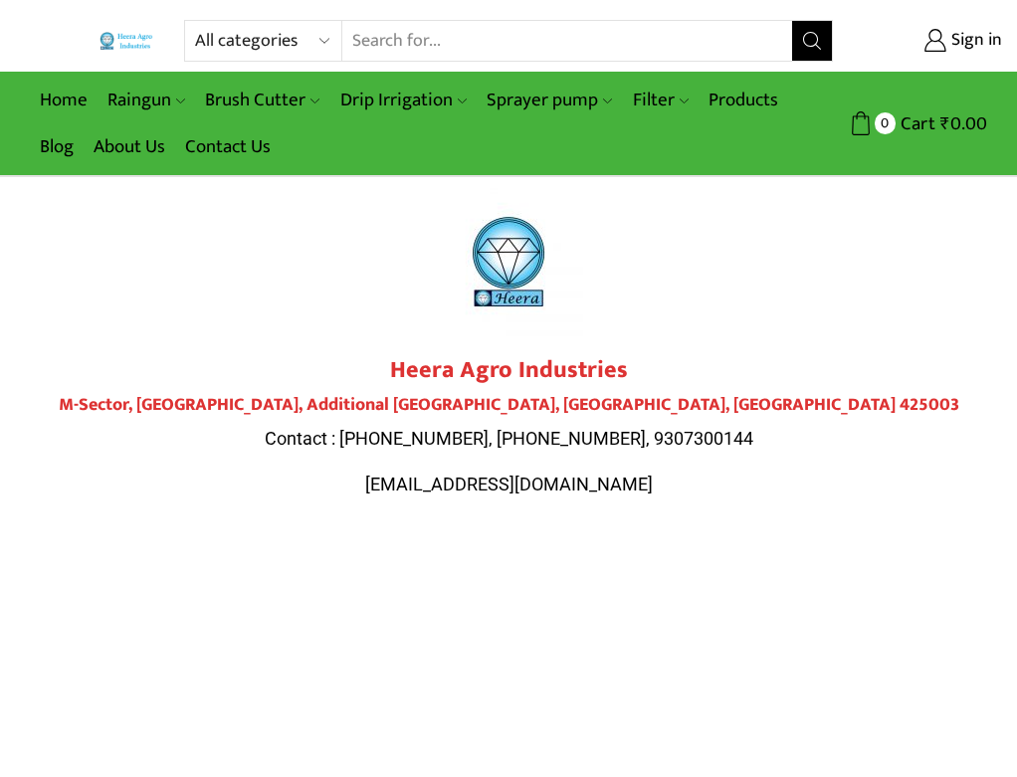 The image size is (1017, 777). What do you see at coordinates (974, 41) in the screenshot?
I see `span: Sign in` at bounding box center [974, 41].